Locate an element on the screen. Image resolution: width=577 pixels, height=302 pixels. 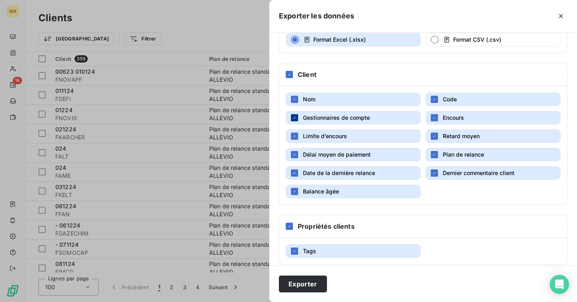
span: Dernier commentaire client is located at coordinates (479, 173).